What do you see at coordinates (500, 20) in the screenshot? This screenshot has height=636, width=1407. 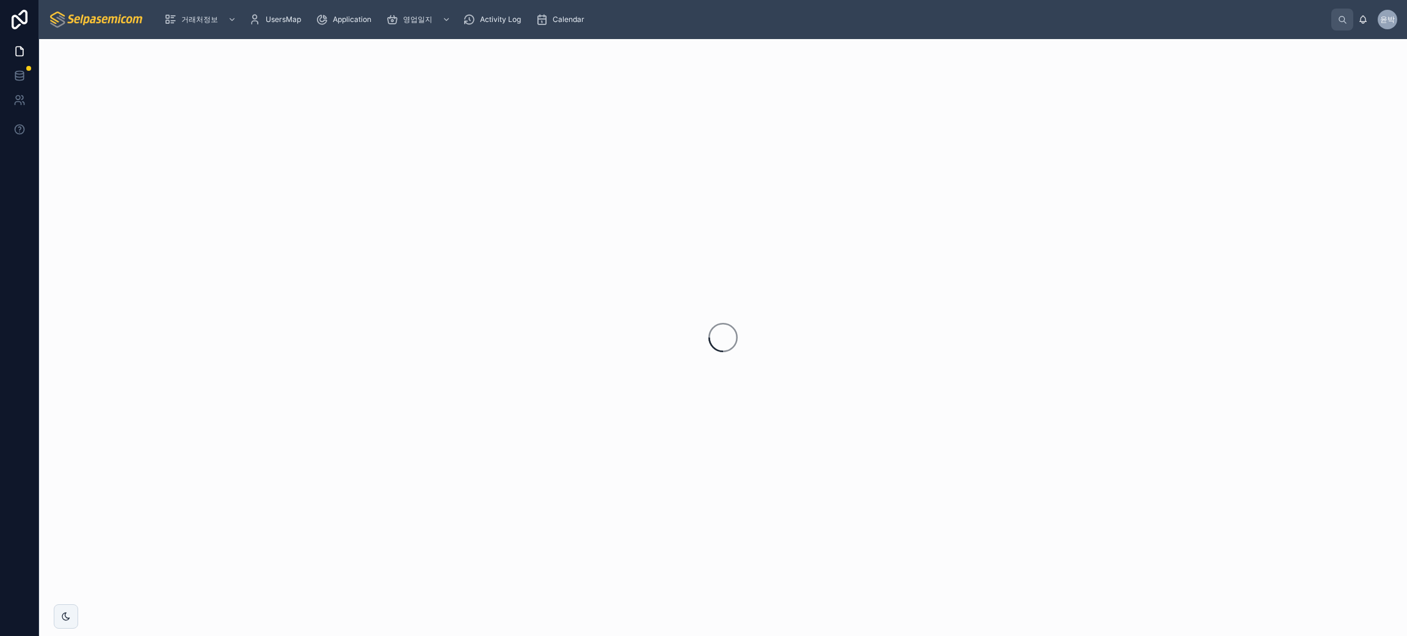 I see `span: Activity Log` at bounding box center [500, 20].